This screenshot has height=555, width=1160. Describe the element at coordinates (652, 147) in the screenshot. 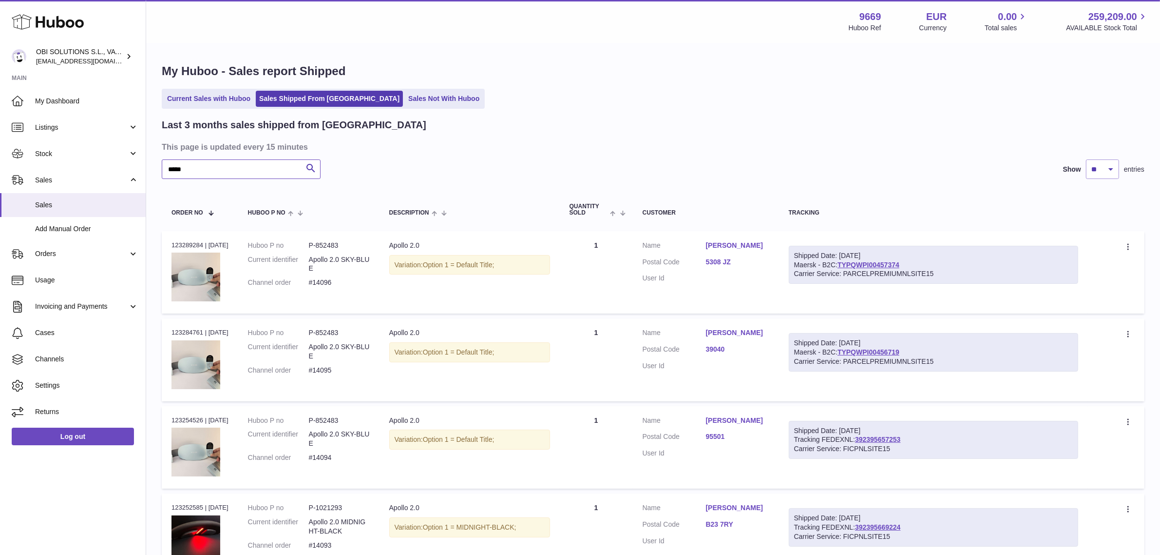

I see `h3: This page is updated every 15 minutes` at that location.